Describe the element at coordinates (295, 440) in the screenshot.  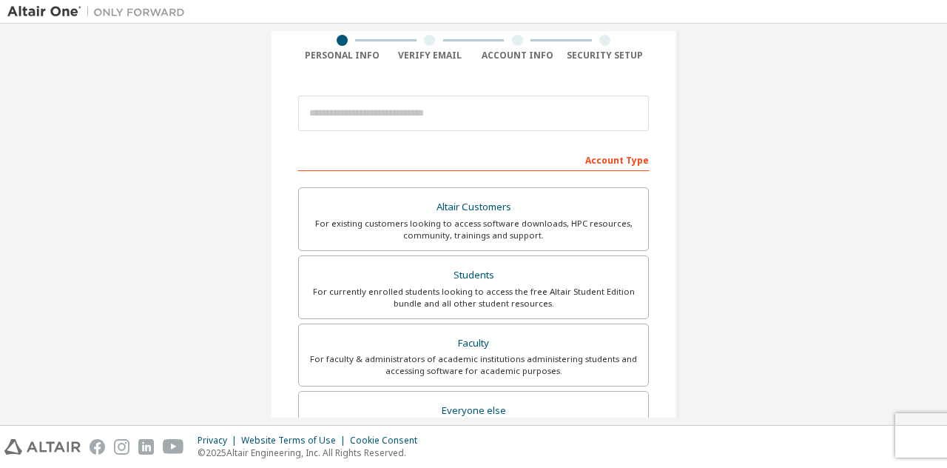
I see `div: Website Terms of Use` at that location.